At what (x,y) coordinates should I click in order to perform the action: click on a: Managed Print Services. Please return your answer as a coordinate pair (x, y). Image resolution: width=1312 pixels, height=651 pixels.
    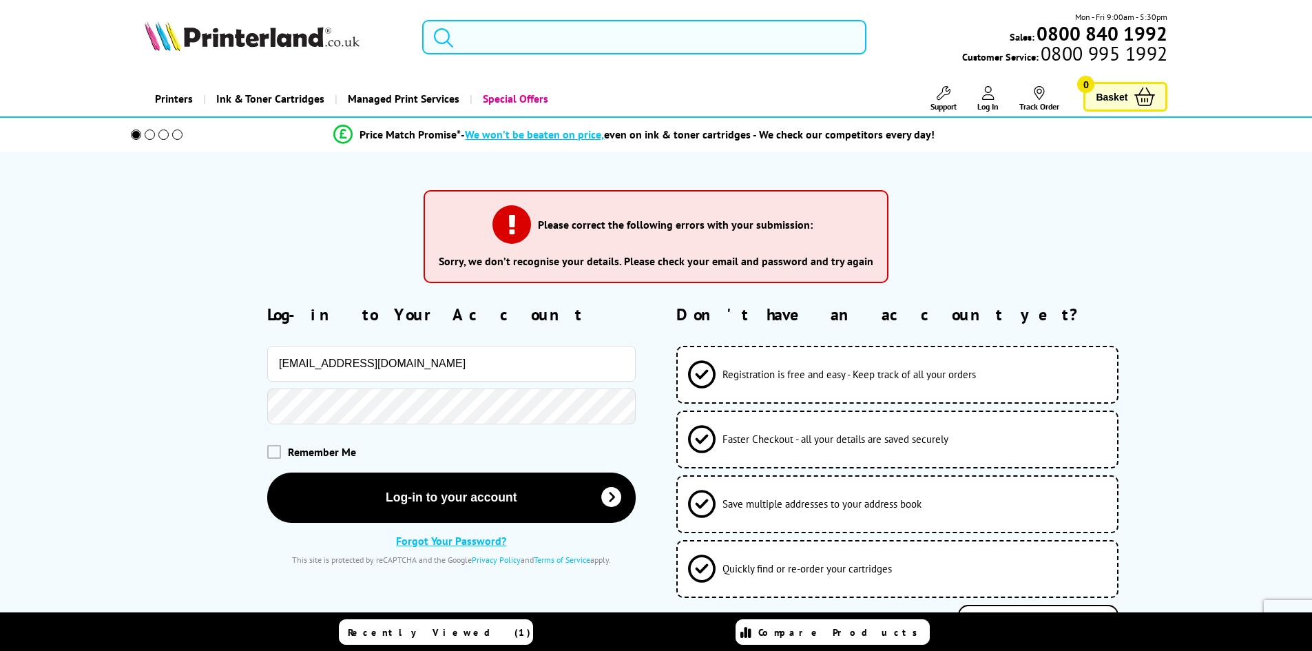
    Looking at the image, I should click on (402, 99).